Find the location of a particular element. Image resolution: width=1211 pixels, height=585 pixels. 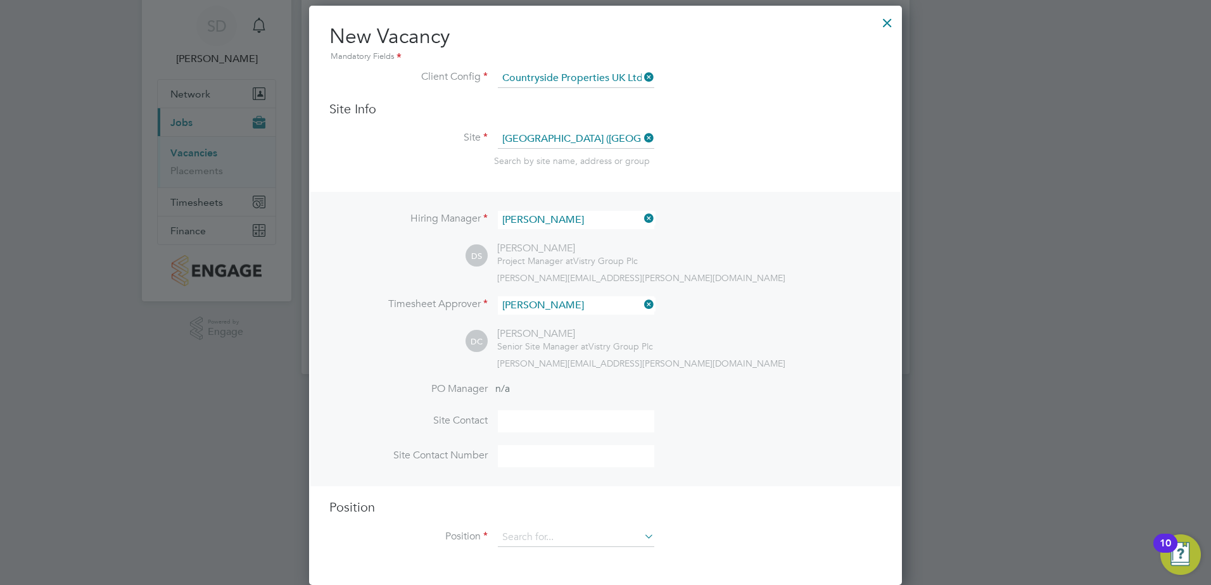

div: Mandatory Fields is located at coordinates (605, 57).